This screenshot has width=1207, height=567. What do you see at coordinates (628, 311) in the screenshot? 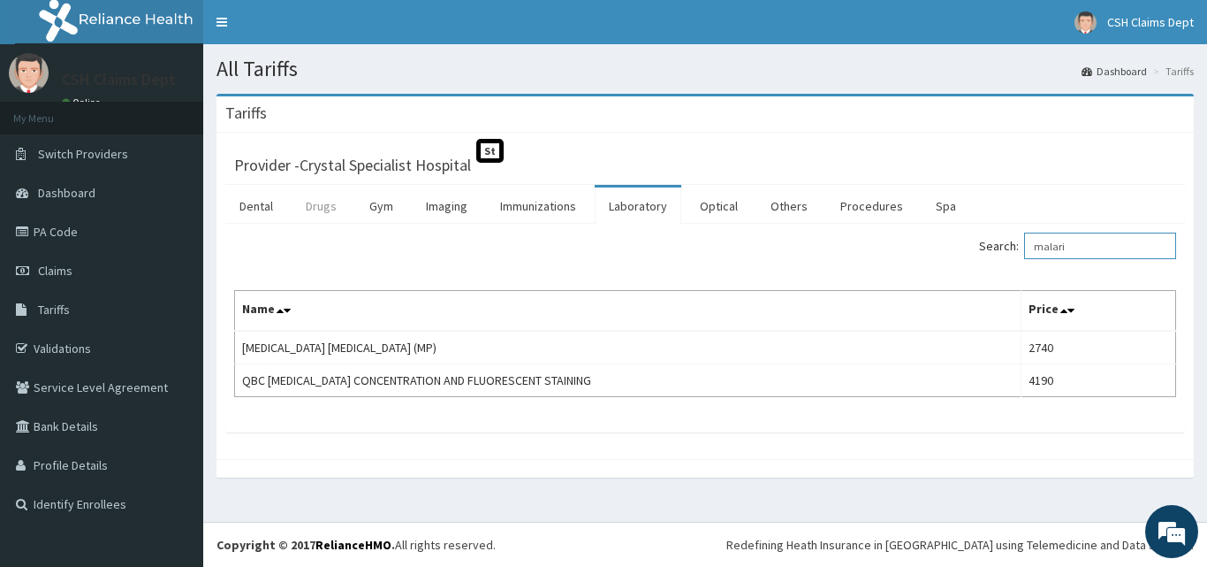
I see `th: Name` at bounding box center [628, 311].